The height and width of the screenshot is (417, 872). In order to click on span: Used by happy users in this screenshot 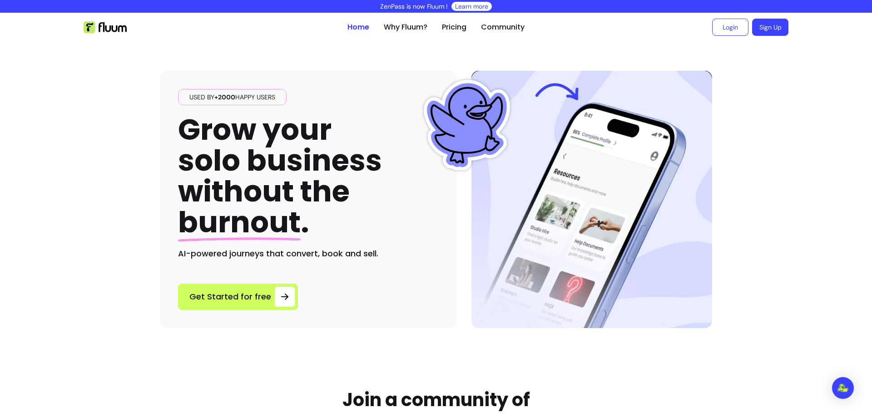, I will do `click(232, 97)`.